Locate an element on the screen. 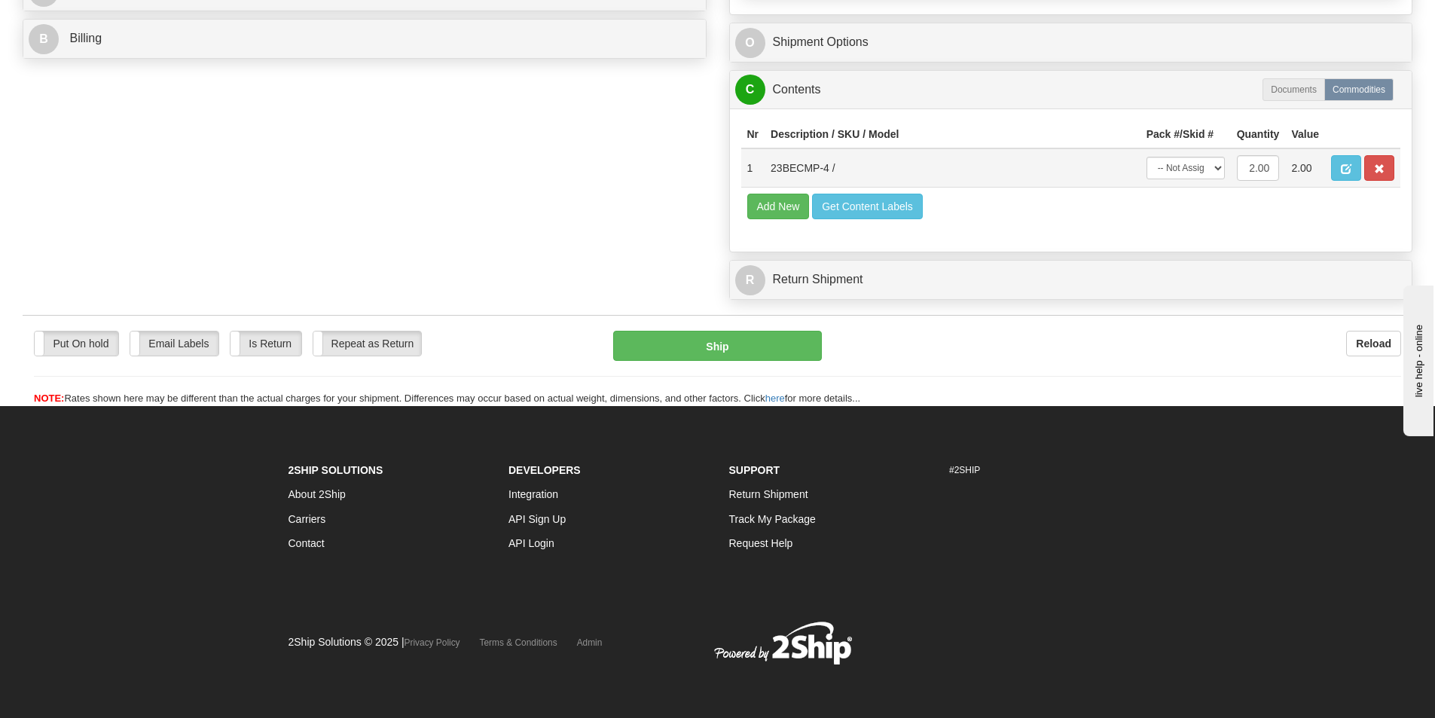 This screenshot has height=718, width=1435. label: Repeat as Return is located at coordinates (367, 344).